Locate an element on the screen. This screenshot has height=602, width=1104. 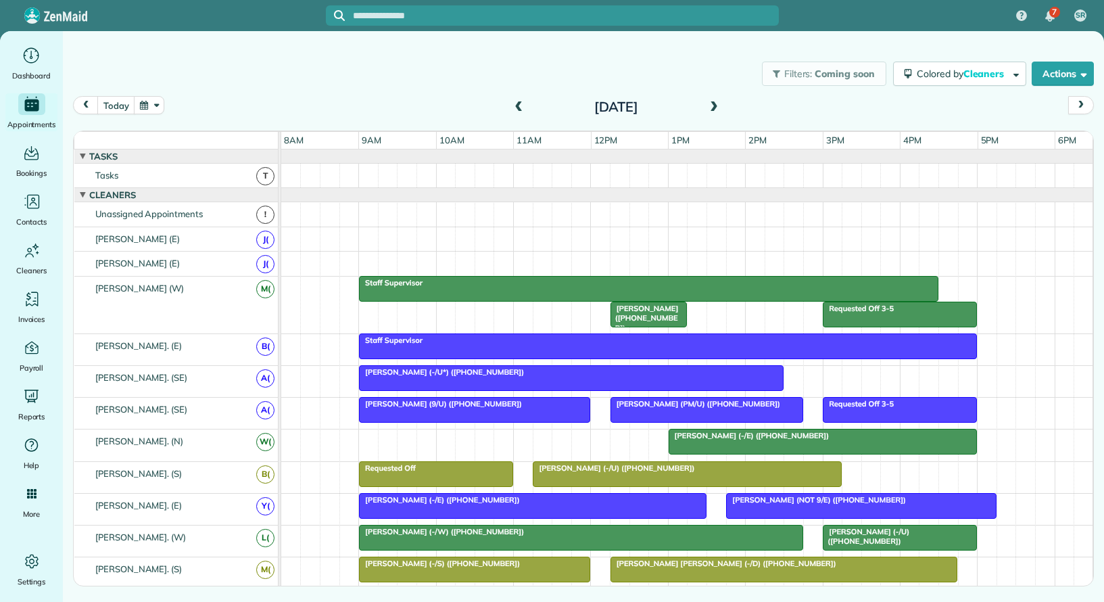
span: Help is located at coordinates (32, 465).